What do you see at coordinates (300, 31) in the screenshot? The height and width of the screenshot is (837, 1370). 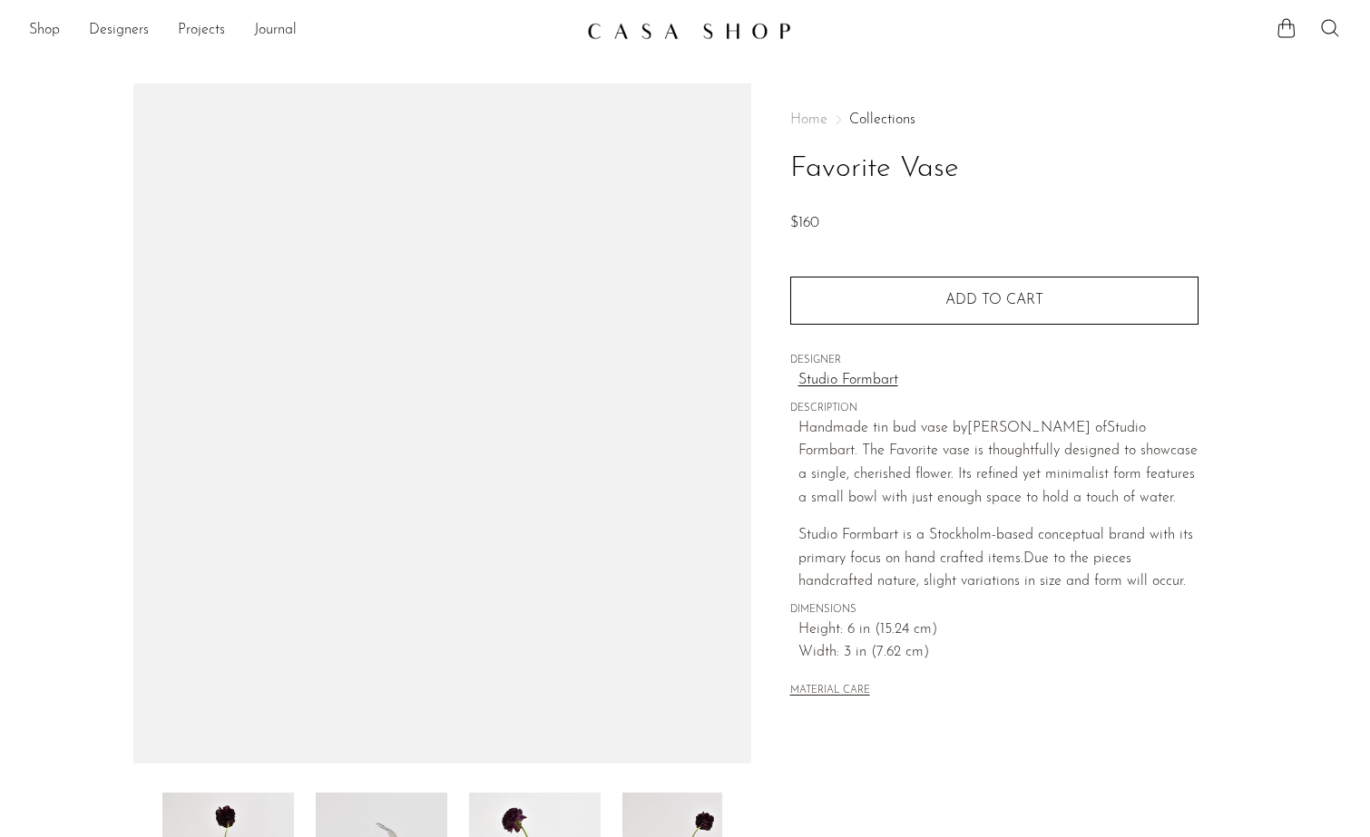 I see `nav: Desktop navigation` at bounding box center [300, 31].